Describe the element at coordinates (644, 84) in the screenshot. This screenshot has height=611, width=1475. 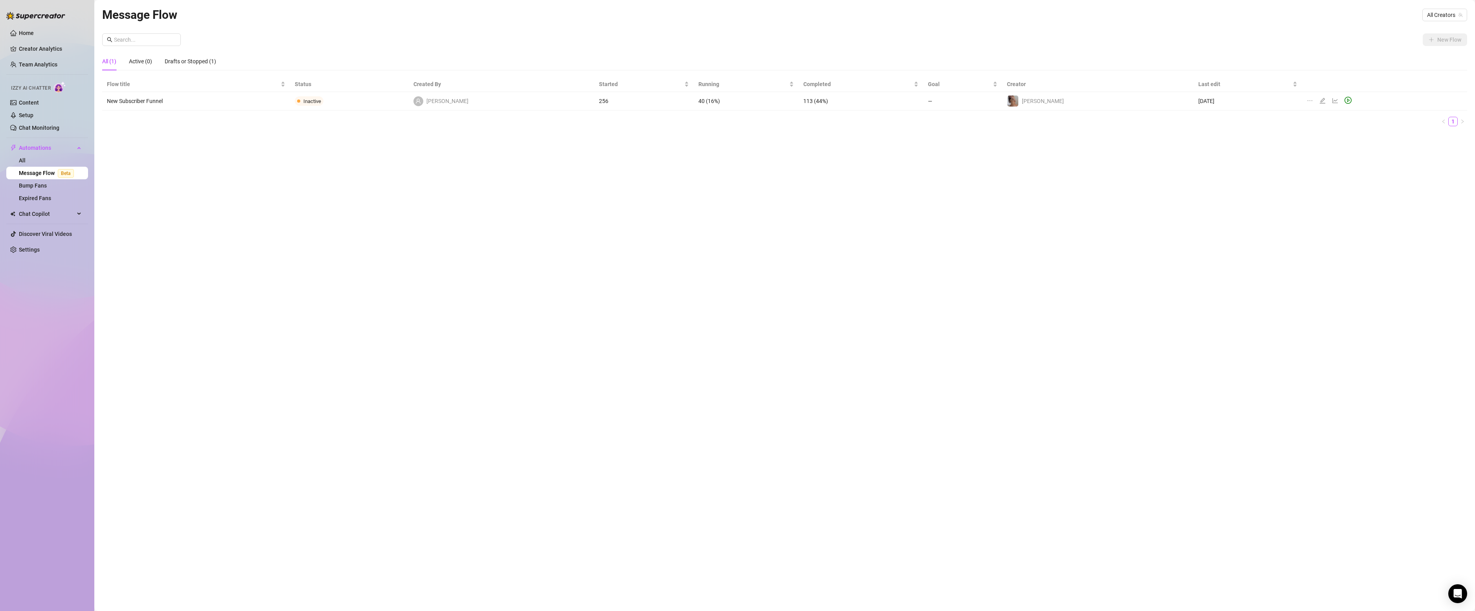
I see `th: Started` at that location.